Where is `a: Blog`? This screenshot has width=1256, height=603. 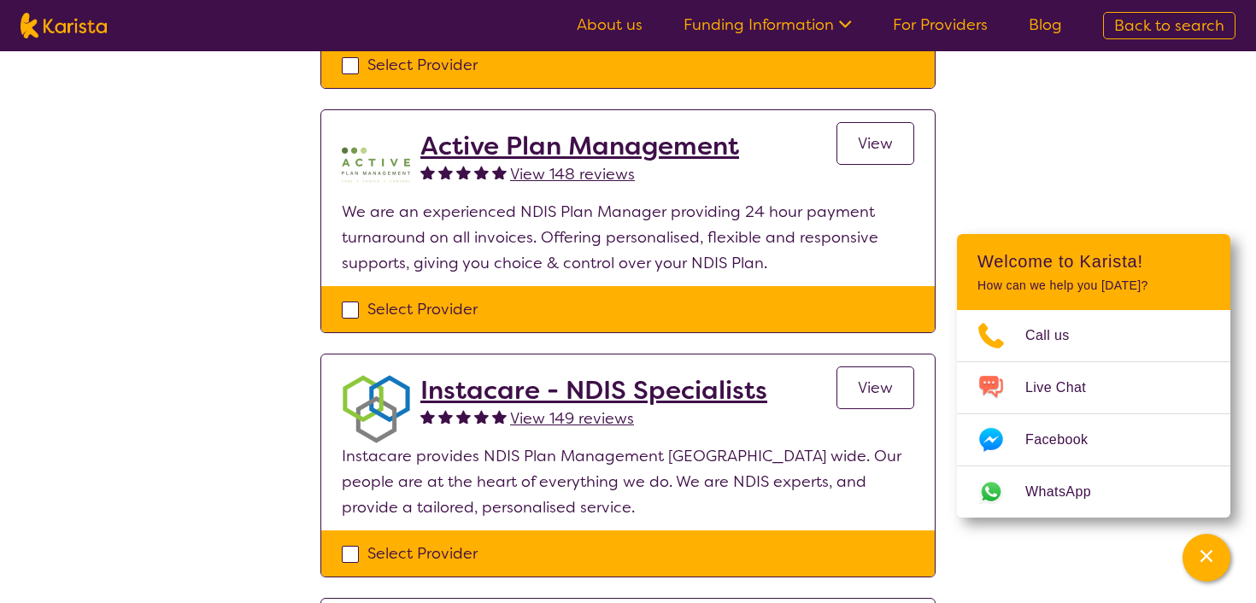 a: Blog is located at coordinates (1045, 25).